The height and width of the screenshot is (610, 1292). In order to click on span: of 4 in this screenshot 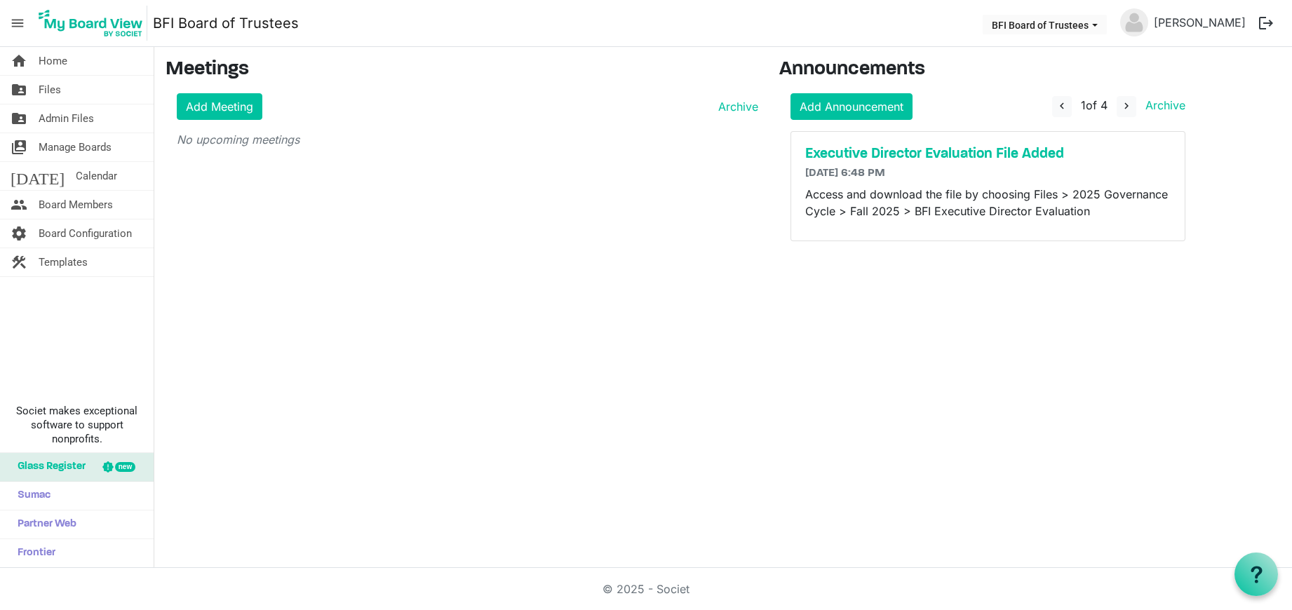, I will do `click(1094, 105)`.